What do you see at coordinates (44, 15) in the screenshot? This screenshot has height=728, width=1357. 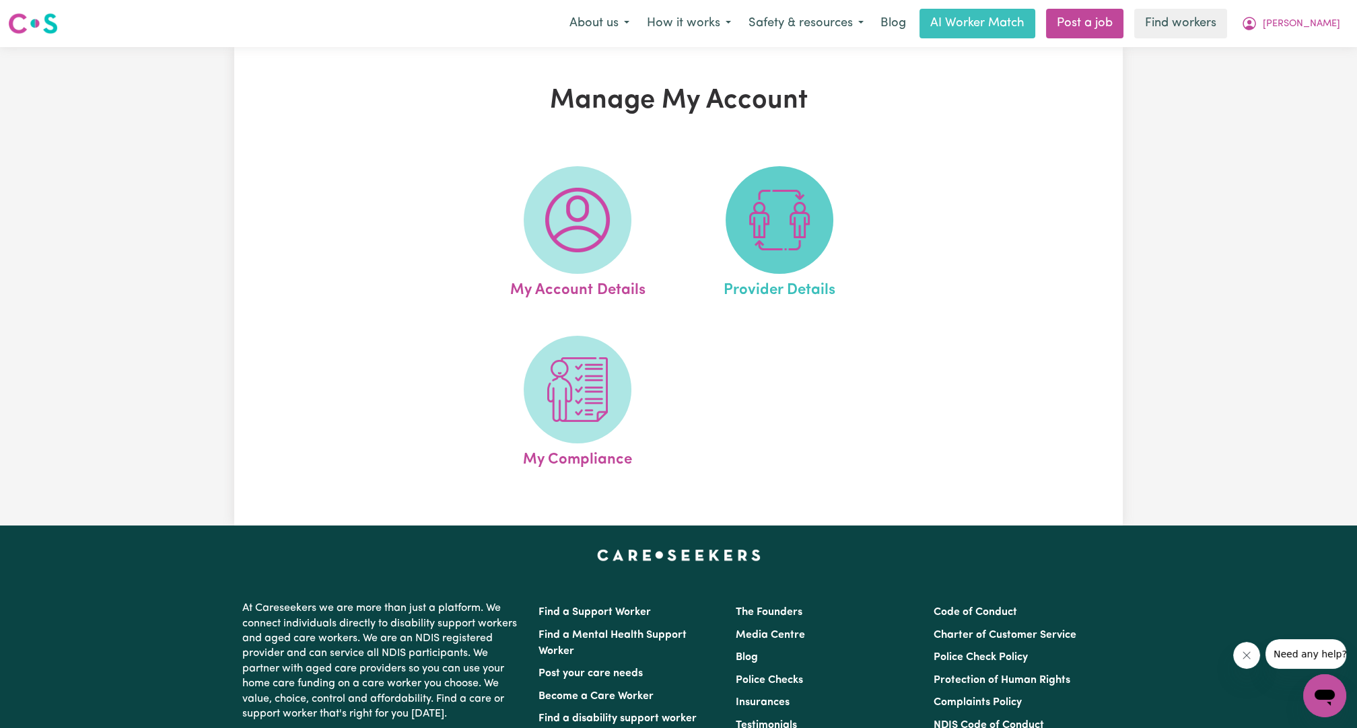 I see `span: Need any help?` at bounding box center [44, 15].